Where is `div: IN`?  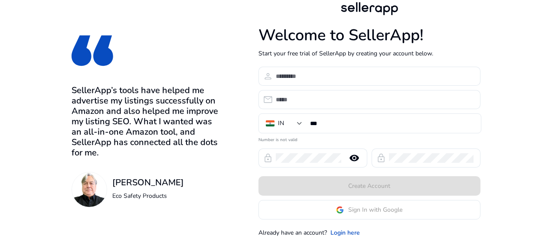
div: IN is located at coordinates (281, 123).